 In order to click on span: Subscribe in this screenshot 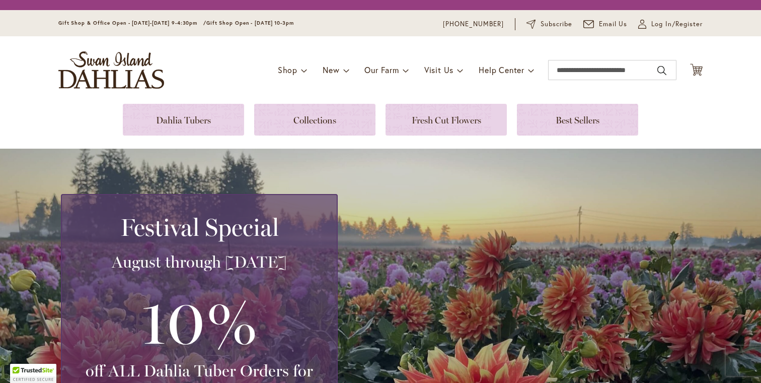, I will do `click(556, 24)`.